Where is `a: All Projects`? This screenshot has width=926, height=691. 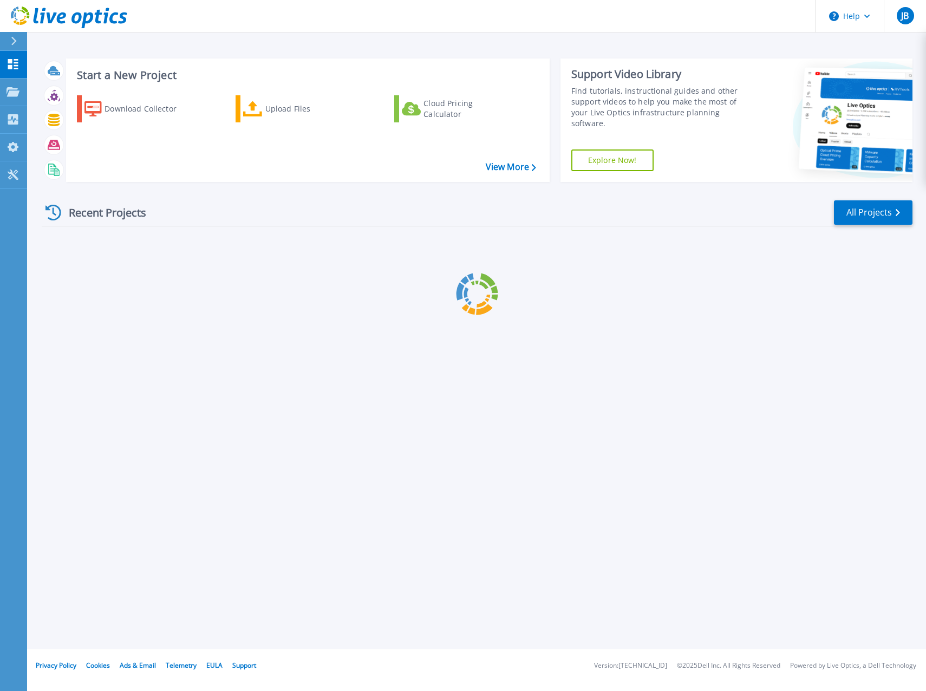
a: All Projects is located at coordinates (873, 212).